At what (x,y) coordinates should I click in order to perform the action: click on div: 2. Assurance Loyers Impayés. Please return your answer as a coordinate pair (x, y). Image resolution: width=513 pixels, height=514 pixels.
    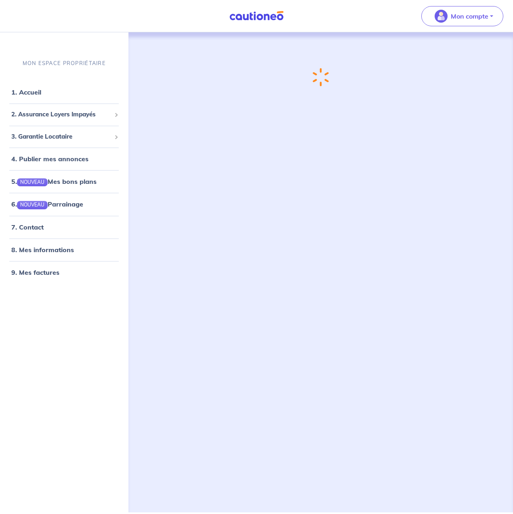
    Looking at the image, I should click on (64, 114).